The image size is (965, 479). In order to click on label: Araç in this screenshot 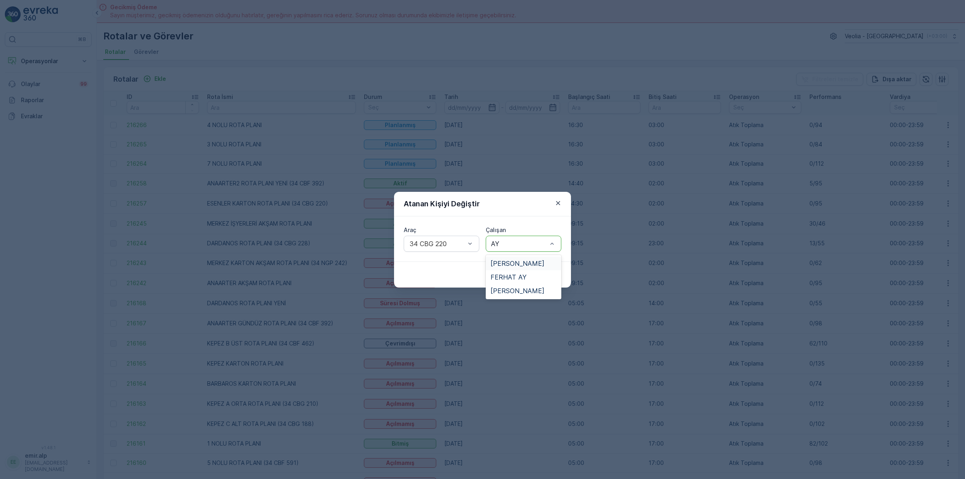, I will do `click(410, 230)`.